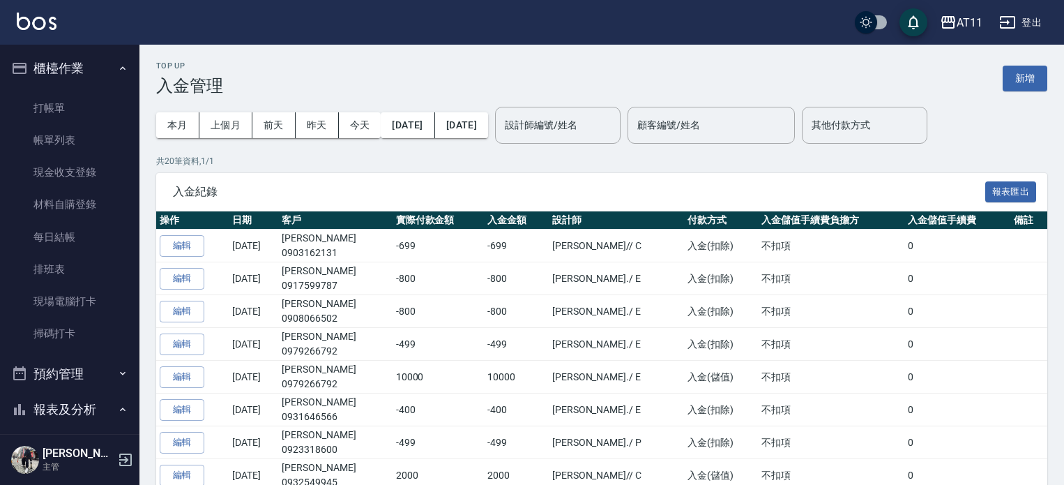  Describe the element at coordinates (602, 161) in the screenshot. I see `p: 共 20 筆資料, 1 / 1` at that location.